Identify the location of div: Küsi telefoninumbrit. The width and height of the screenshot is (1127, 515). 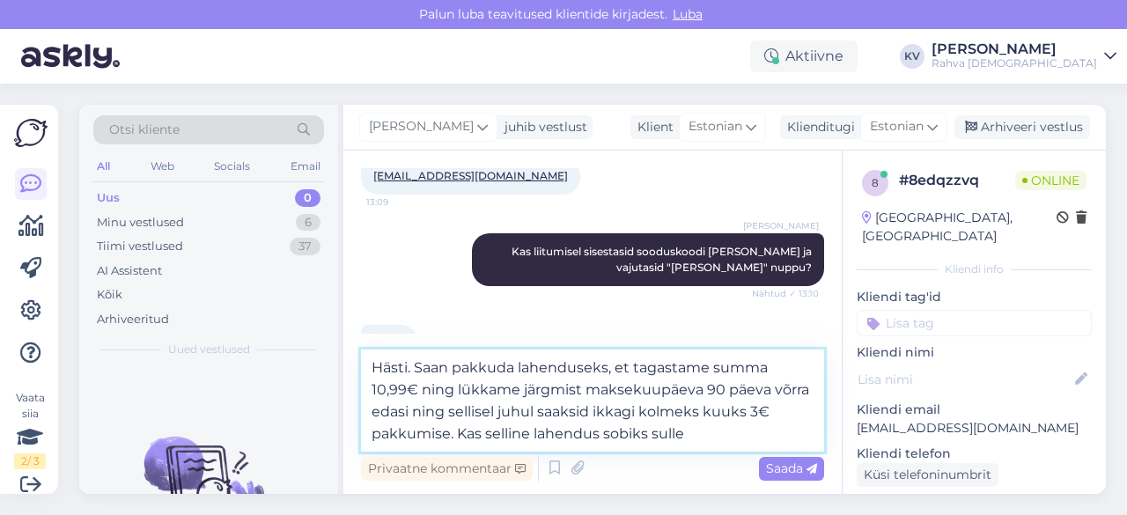
(927, 475).